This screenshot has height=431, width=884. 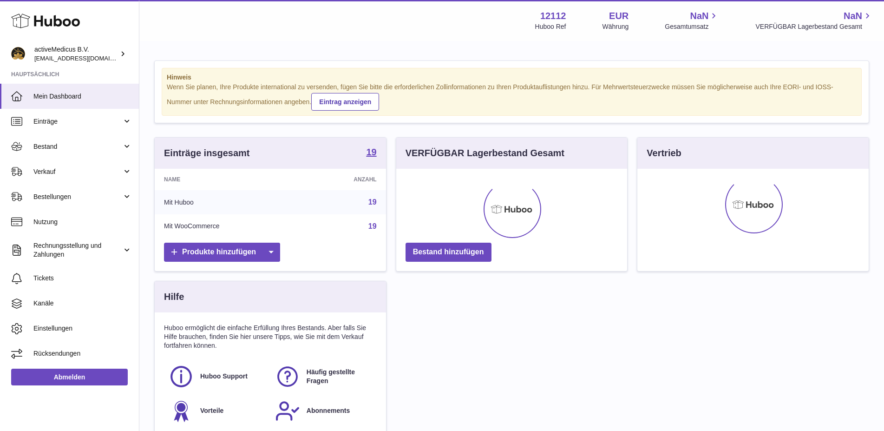 I want to click on span: Kanäle, so click(x=83, y=303).